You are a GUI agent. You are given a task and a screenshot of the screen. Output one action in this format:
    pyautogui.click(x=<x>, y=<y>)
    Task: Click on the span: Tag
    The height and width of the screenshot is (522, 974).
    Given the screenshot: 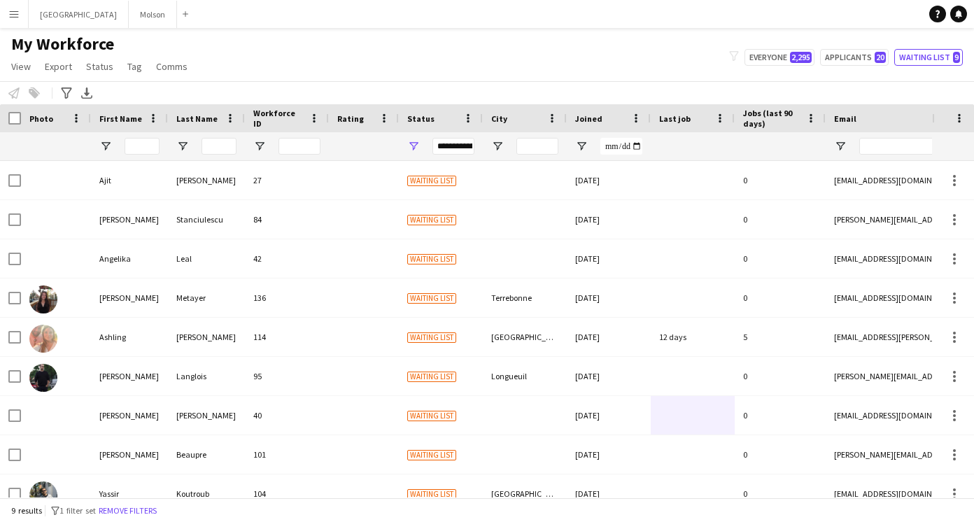 What is the action you would take?
    pyautogui.click(x=134, y=66)
    